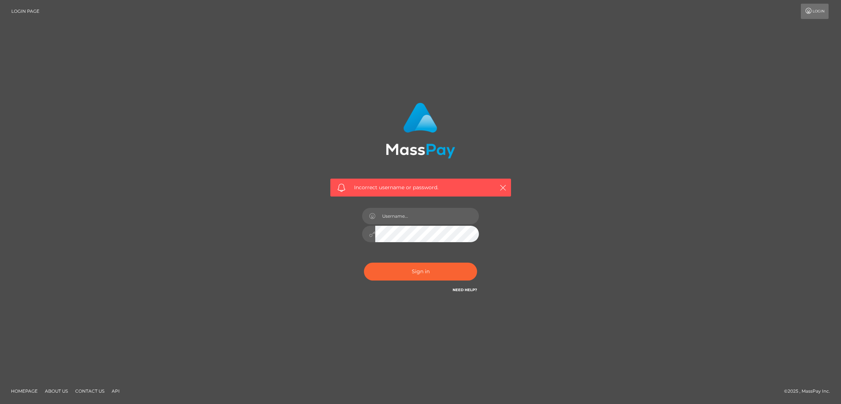  I want to click on a: About Us, so click(56, 391).